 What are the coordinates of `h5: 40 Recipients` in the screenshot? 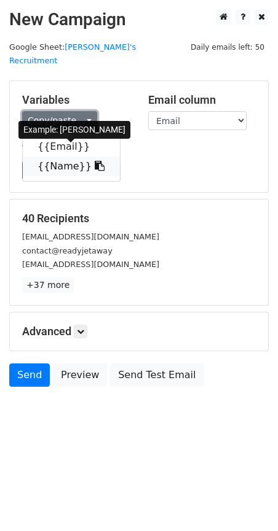 It's located at (139, 219).